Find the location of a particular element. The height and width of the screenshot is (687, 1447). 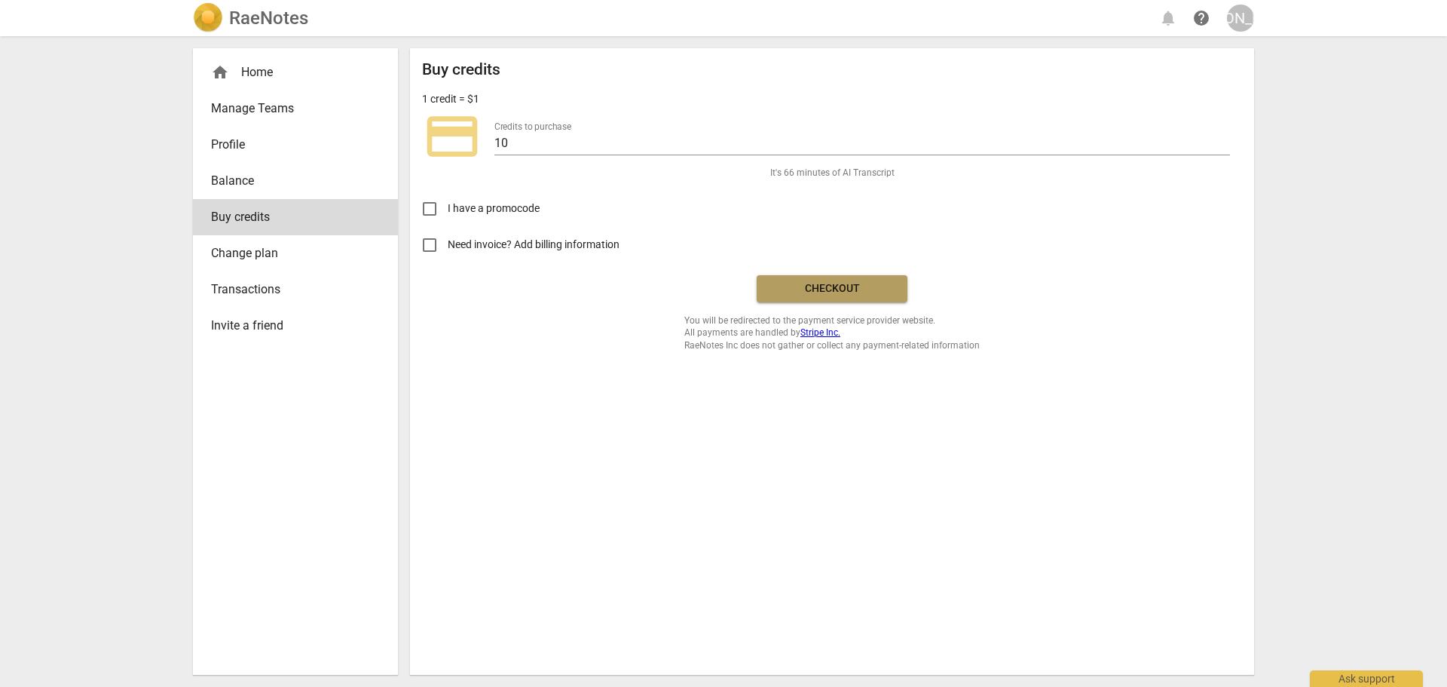

span: It's 66 minutes of AI Transcript is located at coordinates (832, 173).